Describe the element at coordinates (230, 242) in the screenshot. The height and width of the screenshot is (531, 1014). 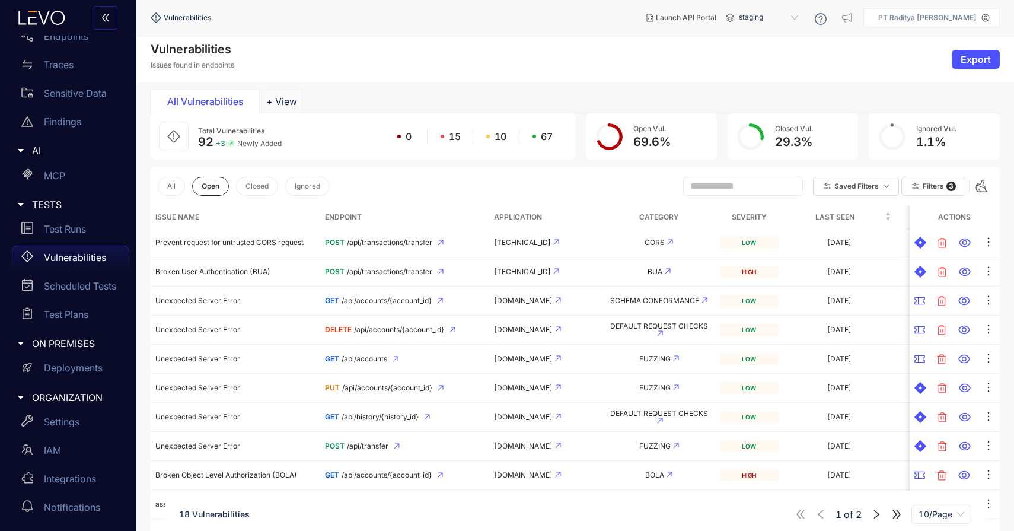
I see `span: Prevent request for untrusted CORS request` at that location.